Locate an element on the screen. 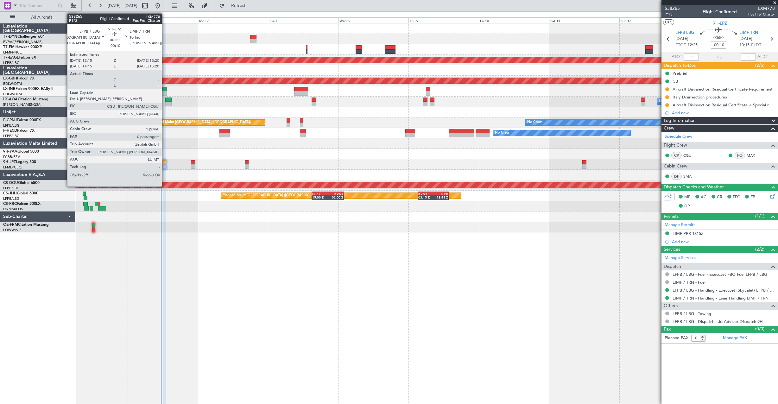  a: LFPB / LBG - Handling - ExecuJet (Skyvalet) LFPB / LBG is located at coordinates (724, 290).